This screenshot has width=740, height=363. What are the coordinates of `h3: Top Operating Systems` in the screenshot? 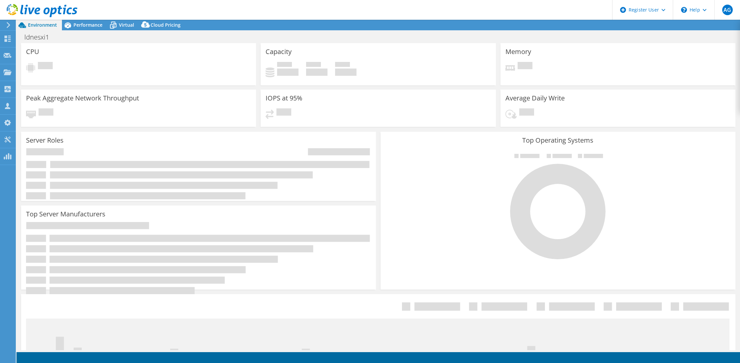 It's located at (558, 140).